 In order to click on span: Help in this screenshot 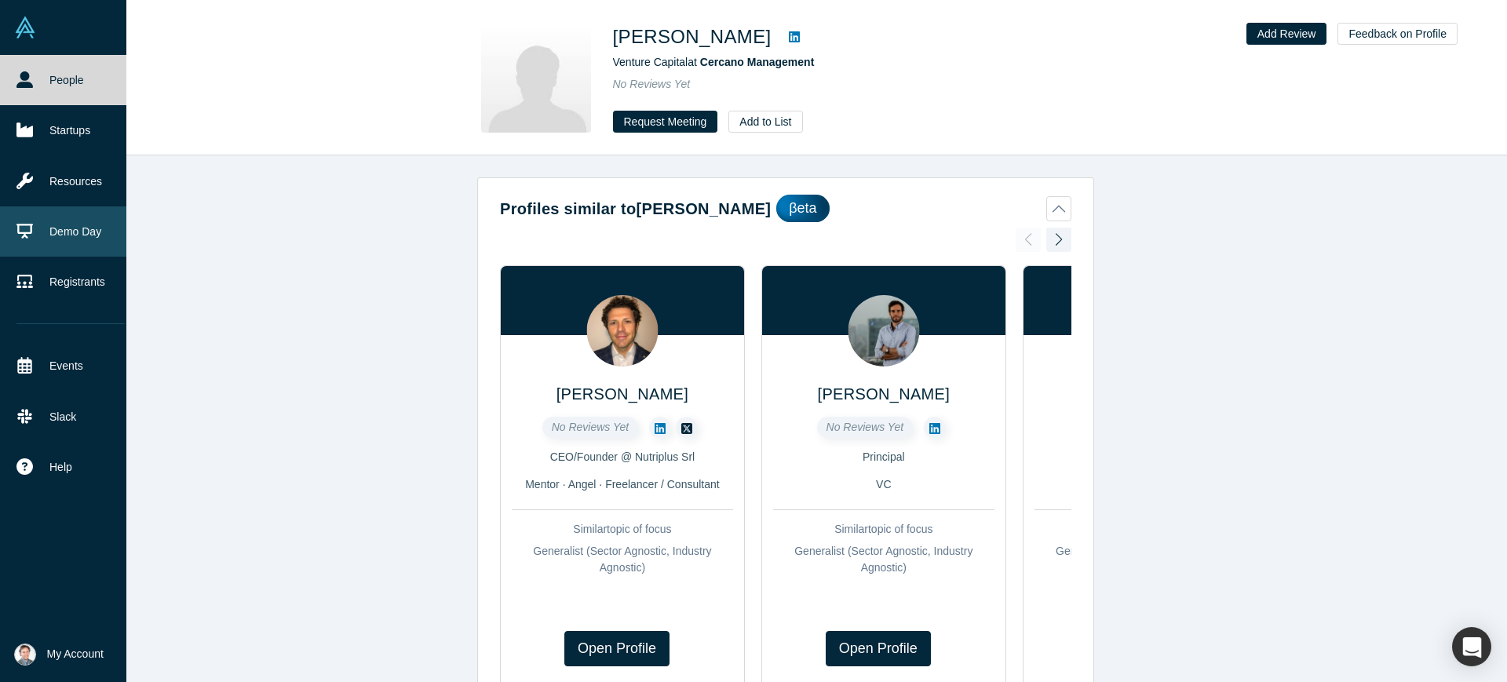, I will do `click(60, 467)`.